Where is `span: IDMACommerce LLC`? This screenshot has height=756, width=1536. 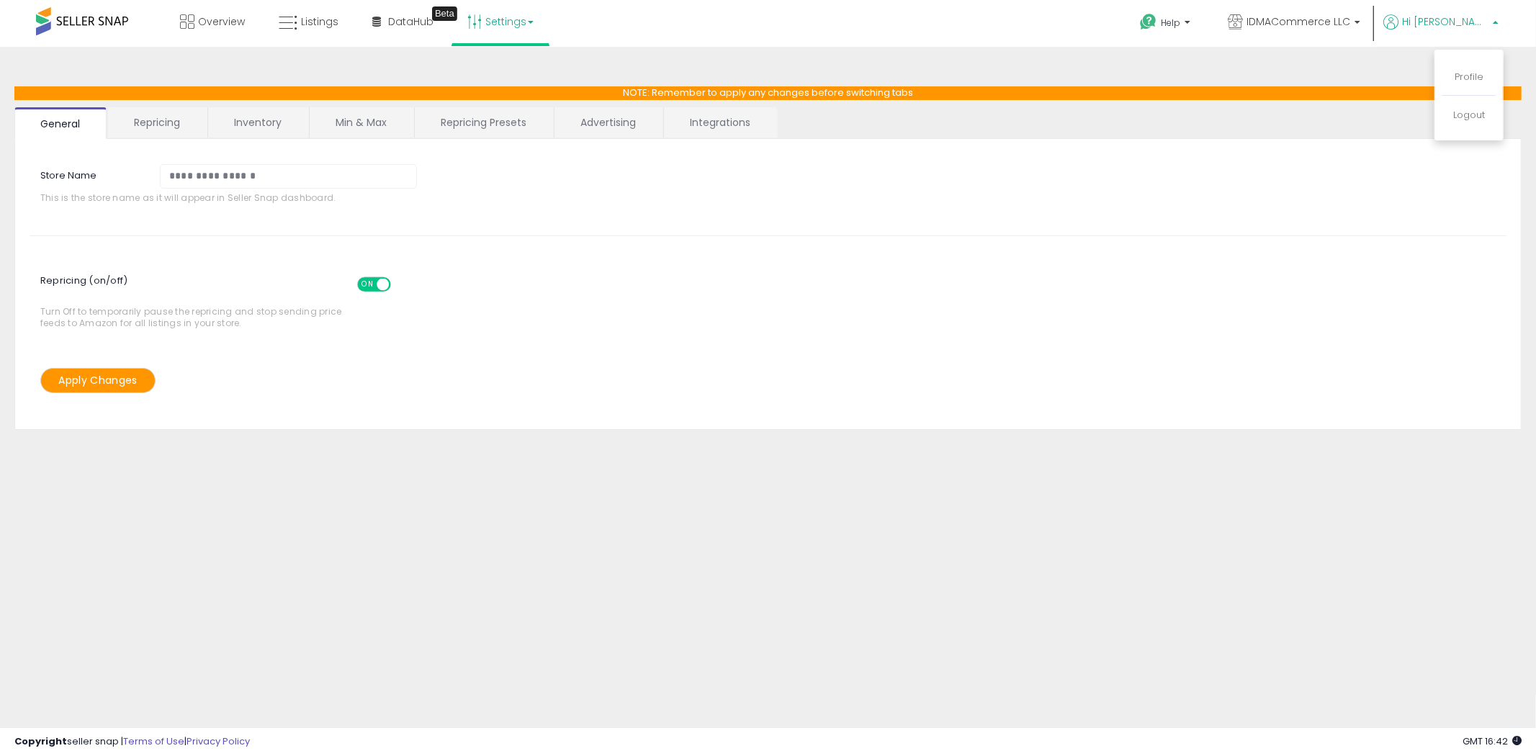 span: IDMACommerce LLC is located at coordinates (1298, 22).